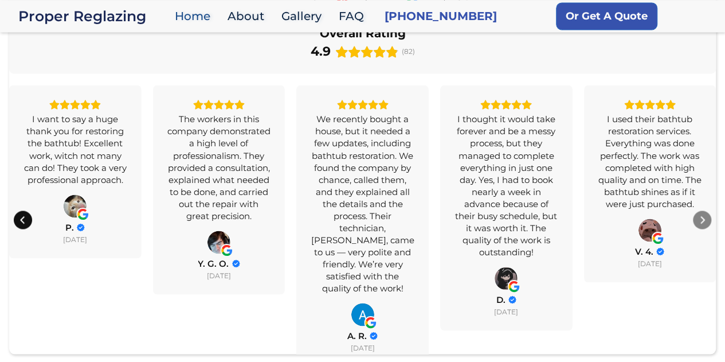  Describe the element at coordinates (213, 263) in the screenshot. I see `span: Y. G. O.` at that location.